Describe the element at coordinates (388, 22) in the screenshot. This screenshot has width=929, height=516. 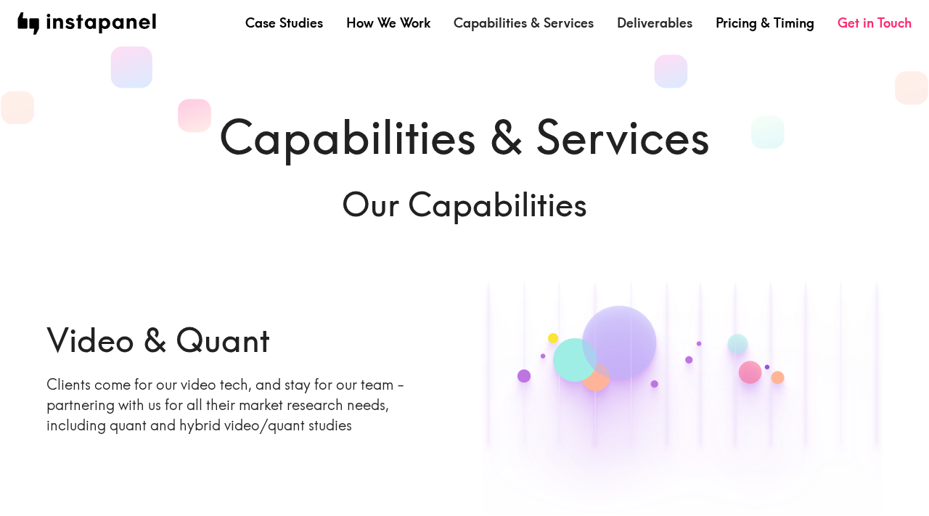
I see `a: How We Work` at that location.